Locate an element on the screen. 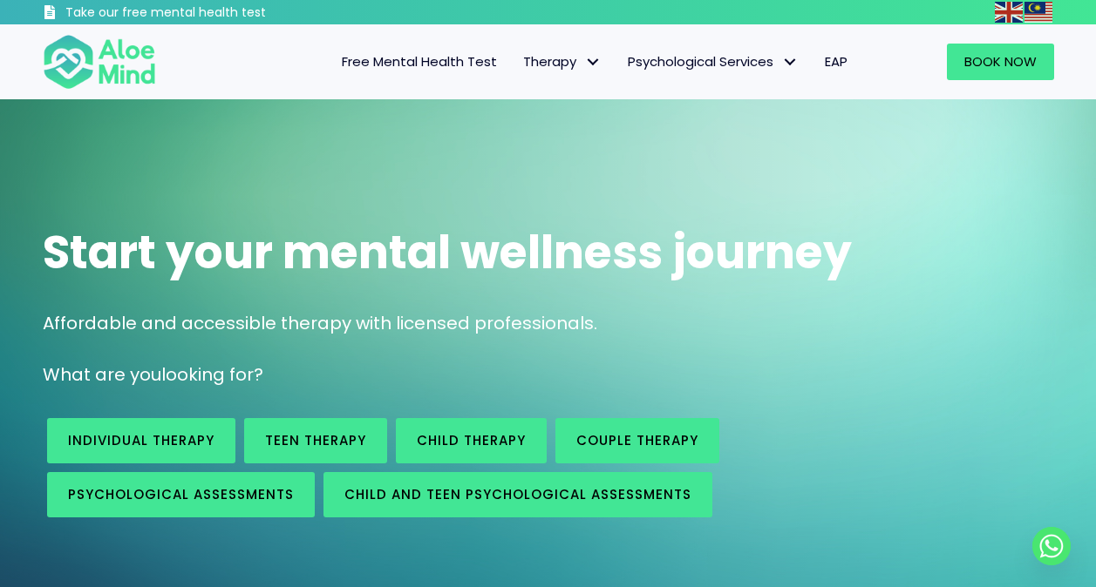 This screenshot has height=587, width=1096. a: Book Now is located at coordinates (1000, 62).